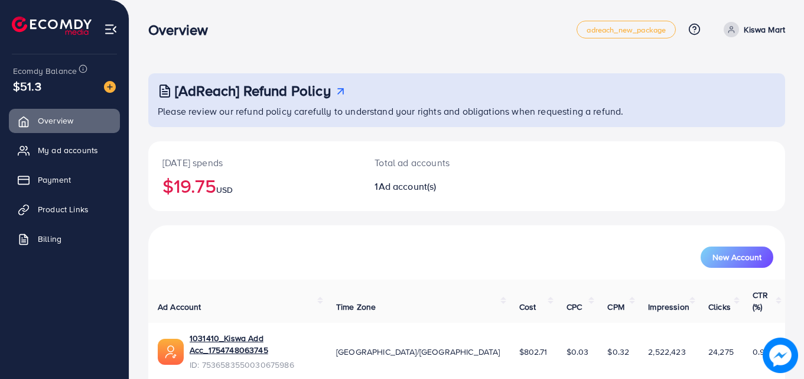 This screenshot has height=379, width=804. I want to click on span: Ad Account, so click(180, 307).